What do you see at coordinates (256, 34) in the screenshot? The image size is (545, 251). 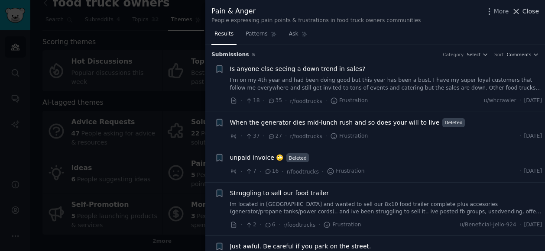 I see `span: Patterns` at bounding box center [256, 34].